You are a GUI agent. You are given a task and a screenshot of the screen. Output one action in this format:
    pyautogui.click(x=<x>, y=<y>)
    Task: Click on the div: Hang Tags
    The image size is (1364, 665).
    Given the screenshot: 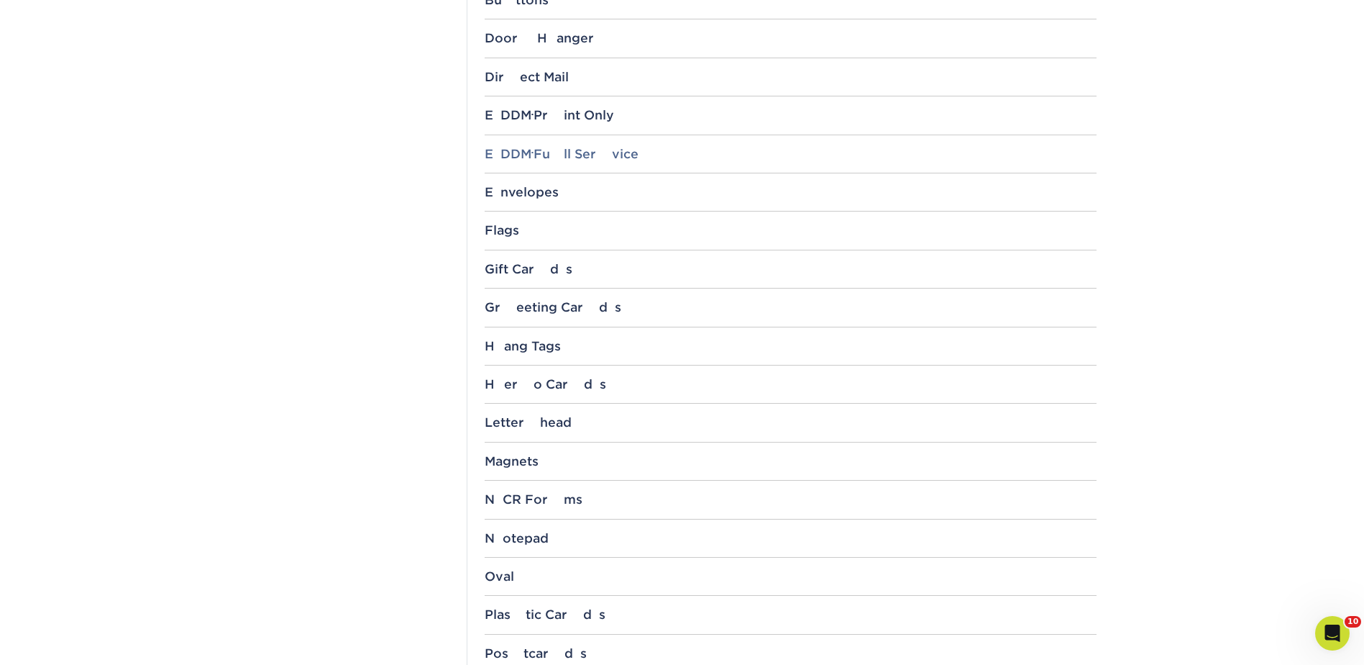 What is the action you would take?
    pyautogui.click(x=790, y=346)
    